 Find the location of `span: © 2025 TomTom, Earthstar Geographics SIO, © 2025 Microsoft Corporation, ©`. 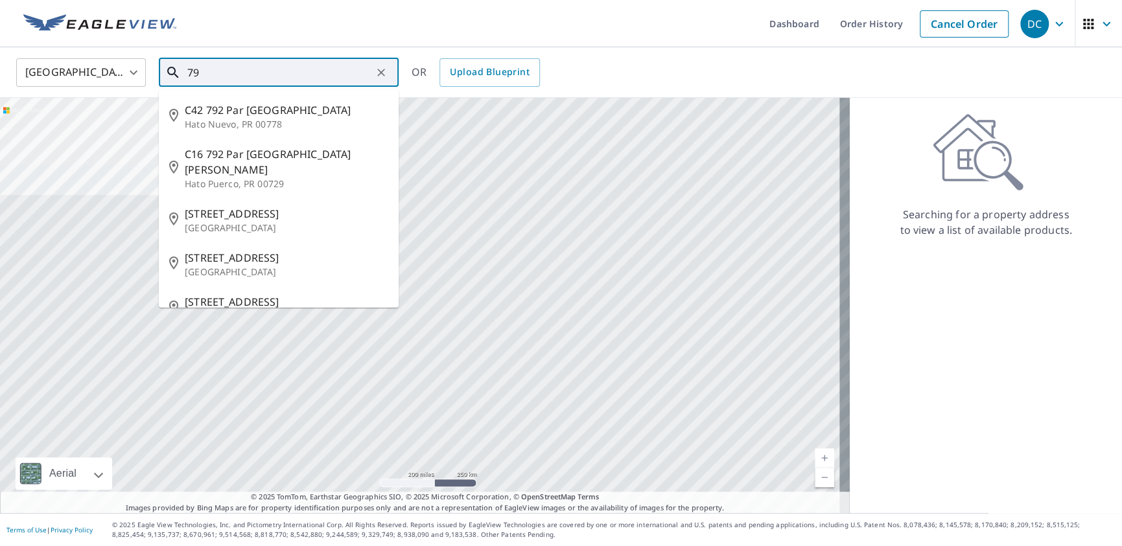

span: © 2025 TomTom, Earthstar Geographics SIO, © 2025 Microsoft Corporation, © is located at coordinates (425, 497).